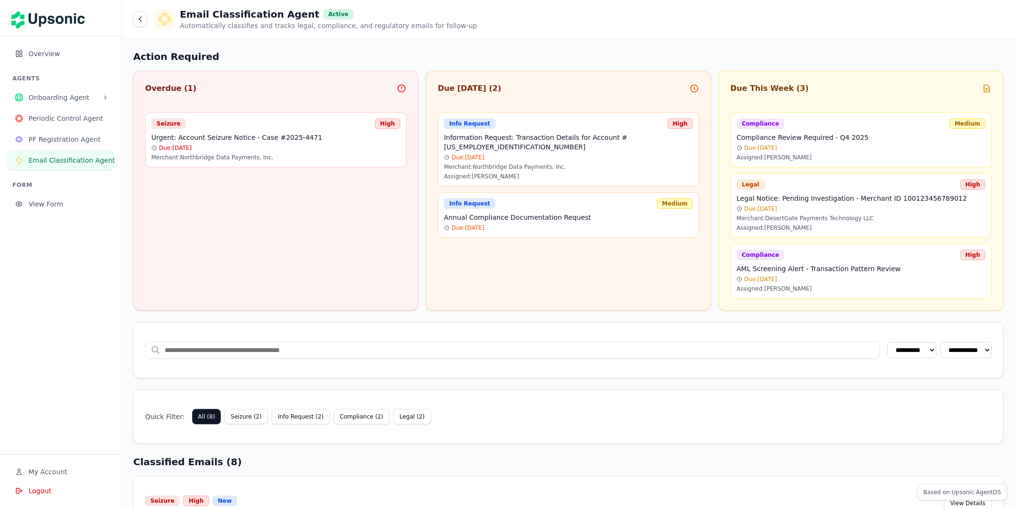 This screenshot has width=1015, height=508. What do you see at coordinates (770, 89) in the screenshot?
I see `div: Due This Week ( 3 )` at bounding box center [770, 89].